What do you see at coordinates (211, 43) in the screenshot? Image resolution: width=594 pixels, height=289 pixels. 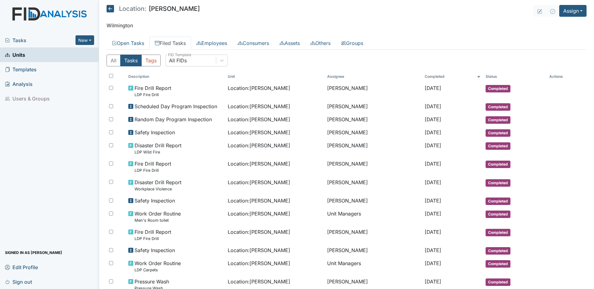 I see `a: Employees` at bounding box center [211, 43].